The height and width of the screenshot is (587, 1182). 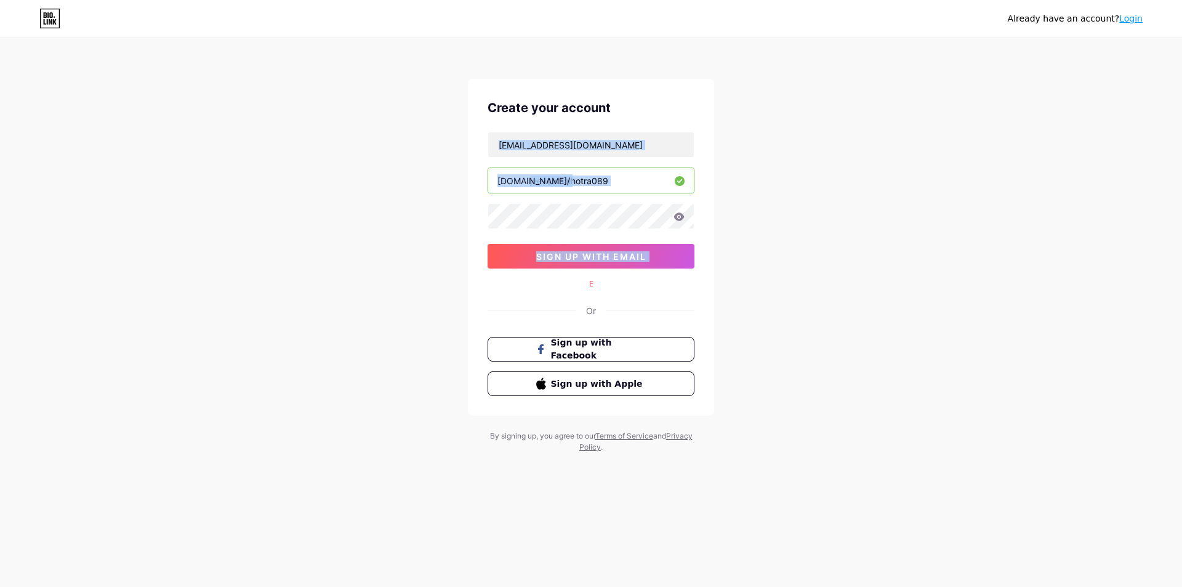 What do you see at coordinates (1075, 18) in the screenshot?
I see `div: Already have an account?` at bounding box center [1075, 18].